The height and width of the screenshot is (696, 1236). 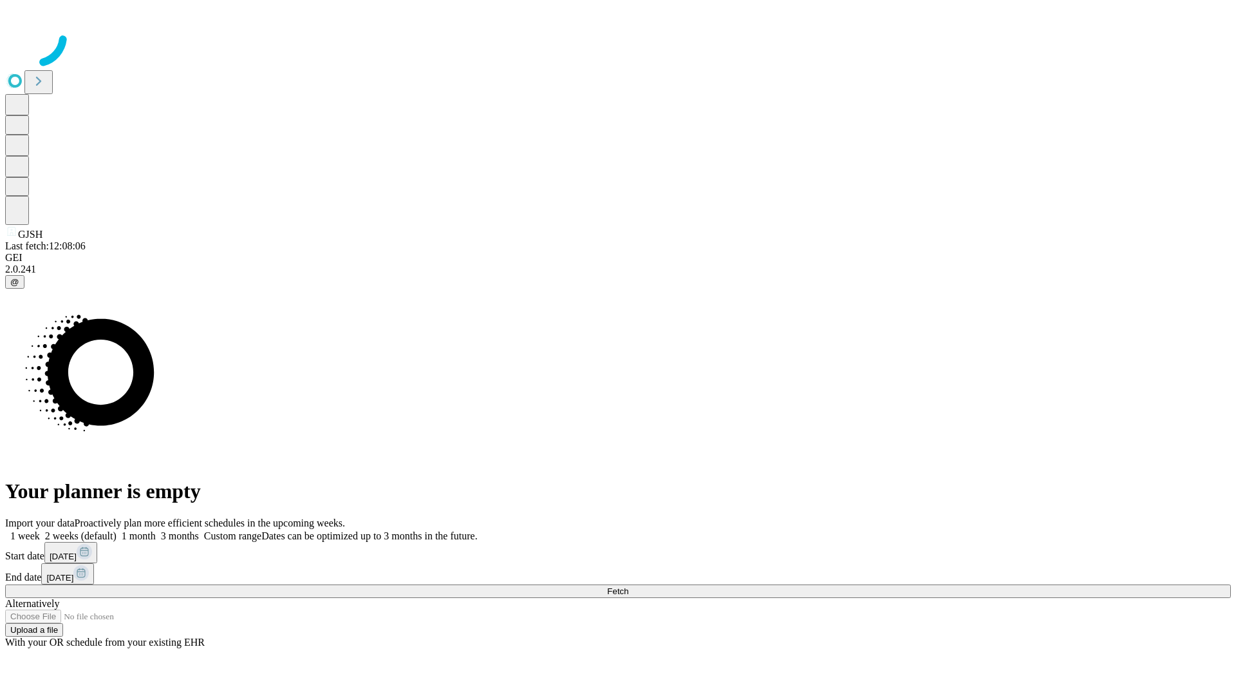 I want to click on span: Alternatively, so click(x=32, y=603).